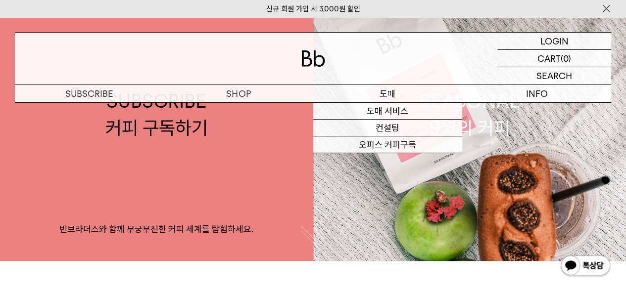 Image resolution: width=626 pixels, height=293 pixels. Describe the element at coordinates (387, 111) in the screenshot. I see `a: 도매 서비스` at that location.